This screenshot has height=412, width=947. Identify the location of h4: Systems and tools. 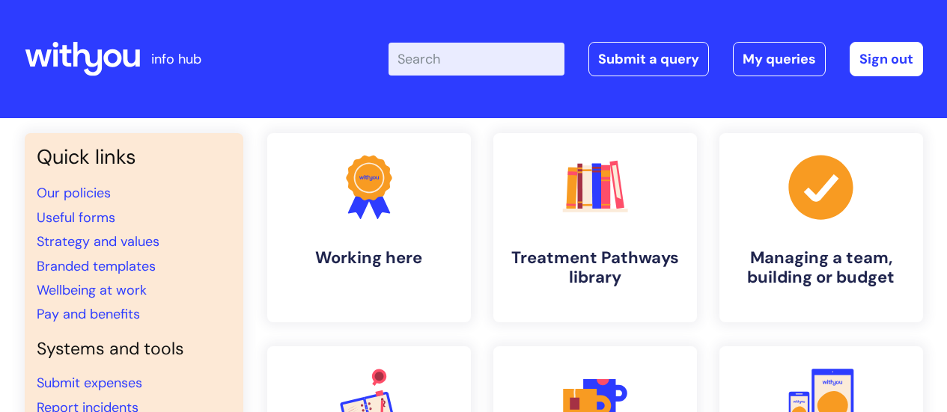
(134, 349).